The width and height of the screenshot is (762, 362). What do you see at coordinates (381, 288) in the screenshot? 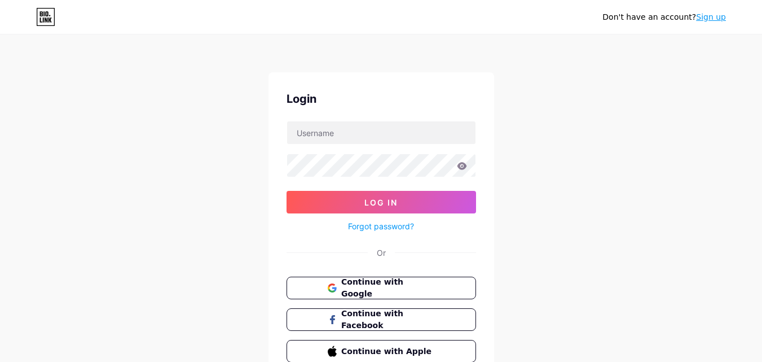
I see `button: Continue with Google` at bounding box center [381, 288].